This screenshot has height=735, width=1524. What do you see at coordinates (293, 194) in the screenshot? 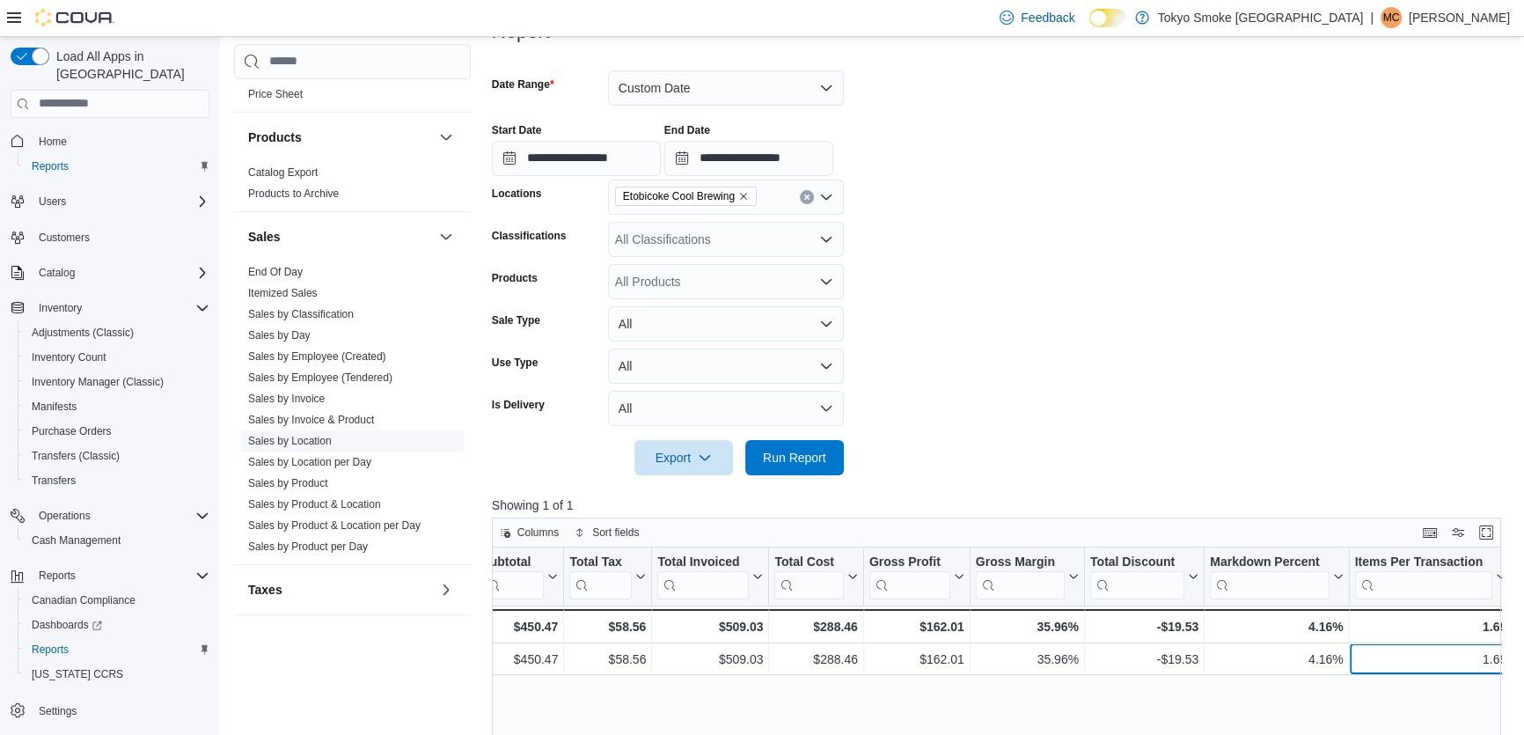
I see `a: Products to Archive` at bounding box center [293, 194].